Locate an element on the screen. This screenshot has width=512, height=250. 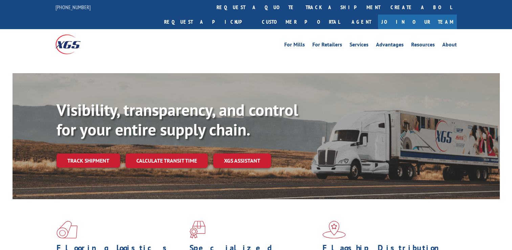
a: Advantages is located at coordinates (390, 46).